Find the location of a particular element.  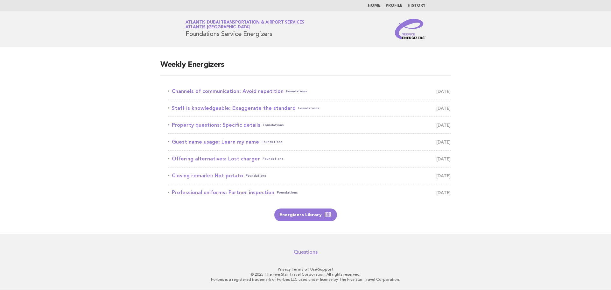

a: Support is located at coordinates (325, 269).